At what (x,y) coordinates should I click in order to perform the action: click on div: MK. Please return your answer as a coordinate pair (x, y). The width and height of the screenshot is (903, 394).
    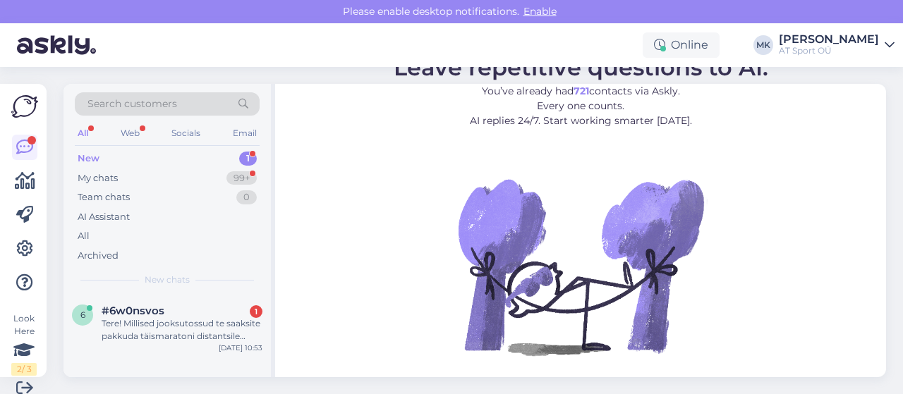
    Looking at the image, I should click on (763, 45).